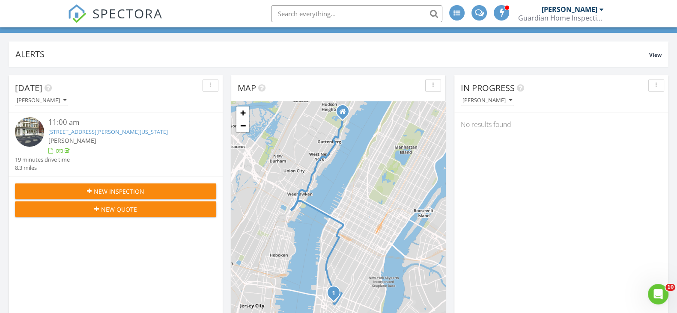 This screenshot has height=313, width=677. I want to click on span: View, so click(655, 55).